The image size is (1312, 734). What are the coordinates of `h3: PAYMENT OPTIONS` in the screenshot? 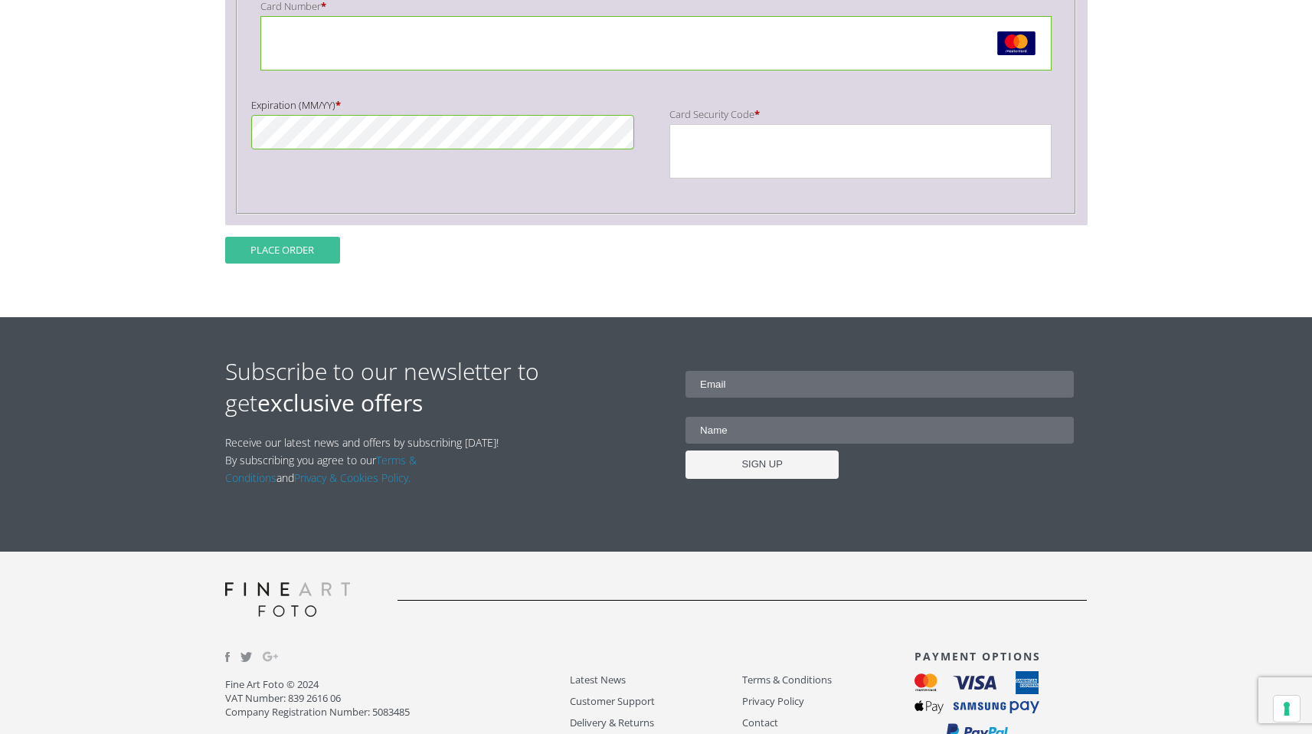 It's located at (1000, 656).